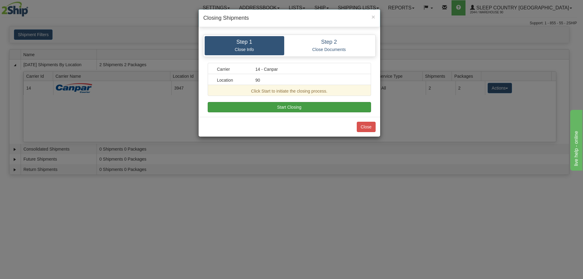 The height and width of the screenshot is (279, 583). What do you see at coordinates (329, 50) in the screenshot?
I see `p: Close Documents` at bounding box center [329, 50].